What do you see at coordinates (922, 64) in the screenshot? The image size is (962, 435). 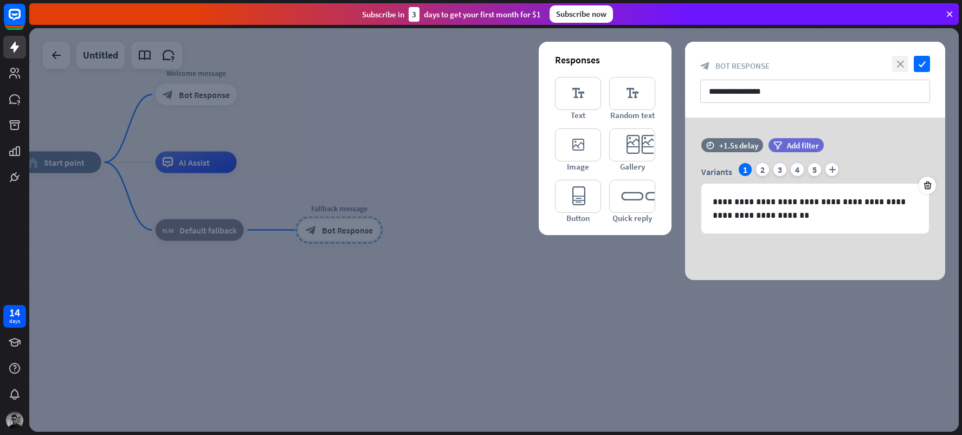 I see `i: check` at bounding box center [922, 64].